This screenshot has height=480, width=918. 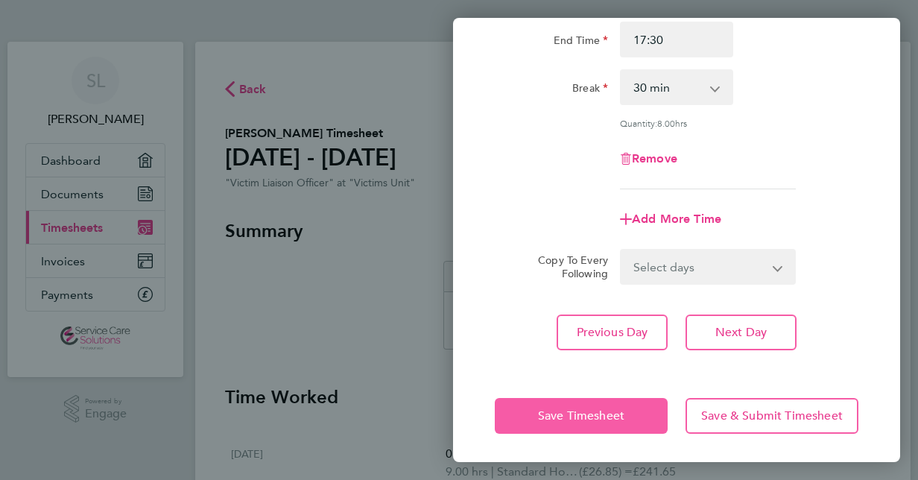 I want to click on label: Copy To Every Following, so click(x=567, y=267).